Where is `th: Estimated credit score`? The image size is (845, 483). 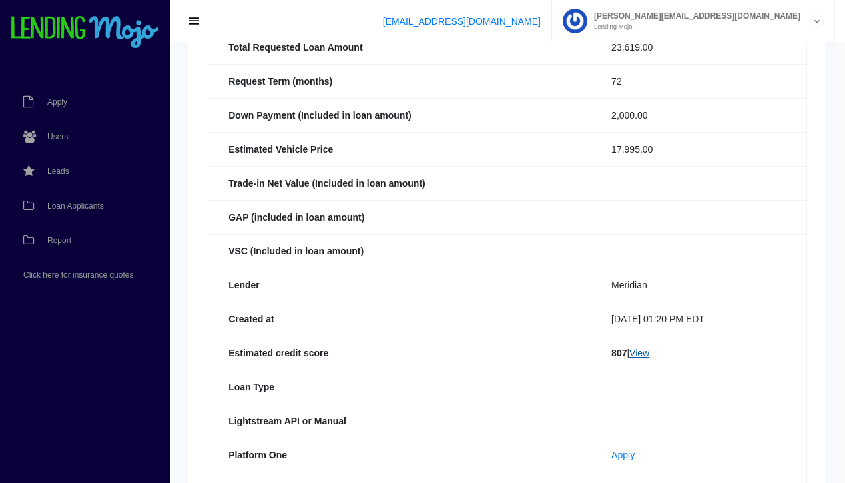 th: Estimated credit score is located at coordinates (399, 352).